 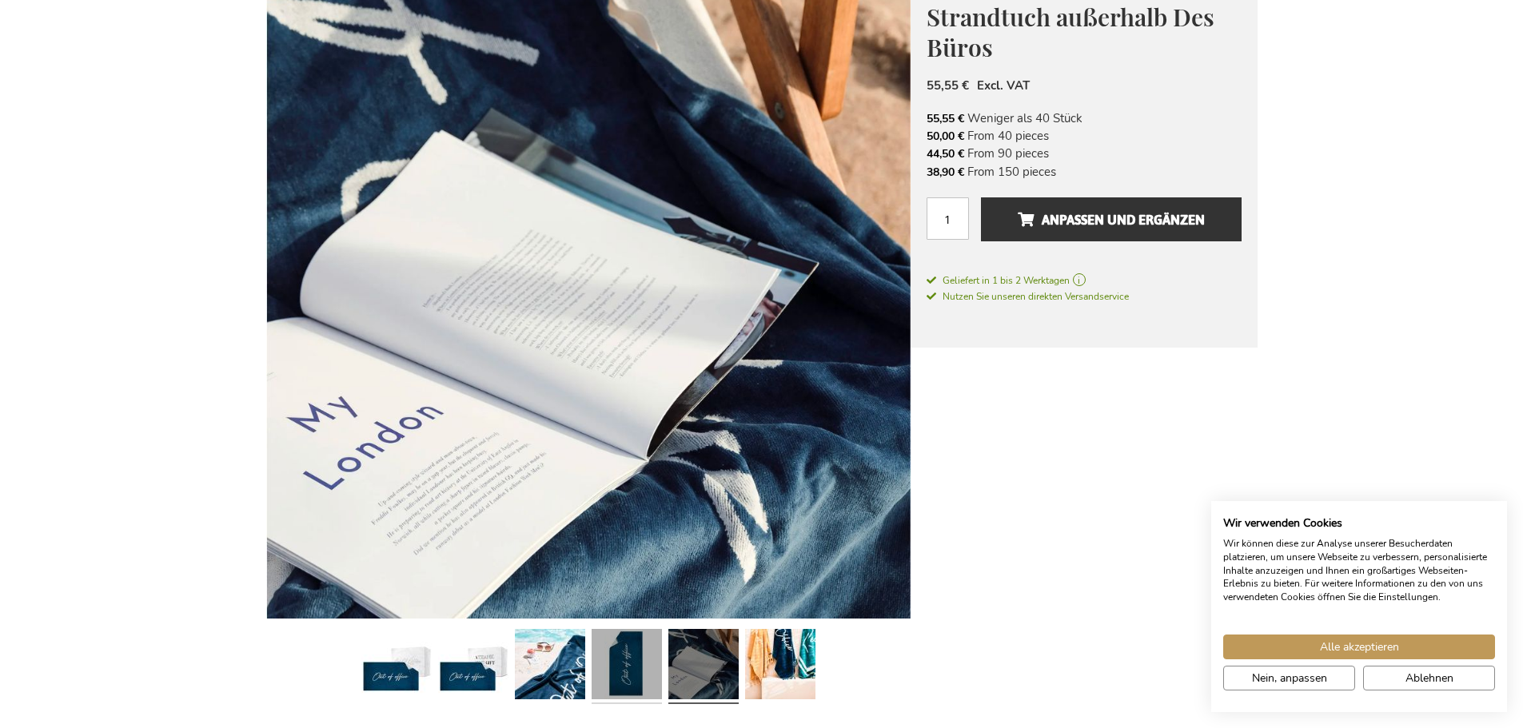 What do you see at coordinates (1290, 678) in the screenshot?
I see `span: Nein, anpassen` at bounding box center [1290, 678].